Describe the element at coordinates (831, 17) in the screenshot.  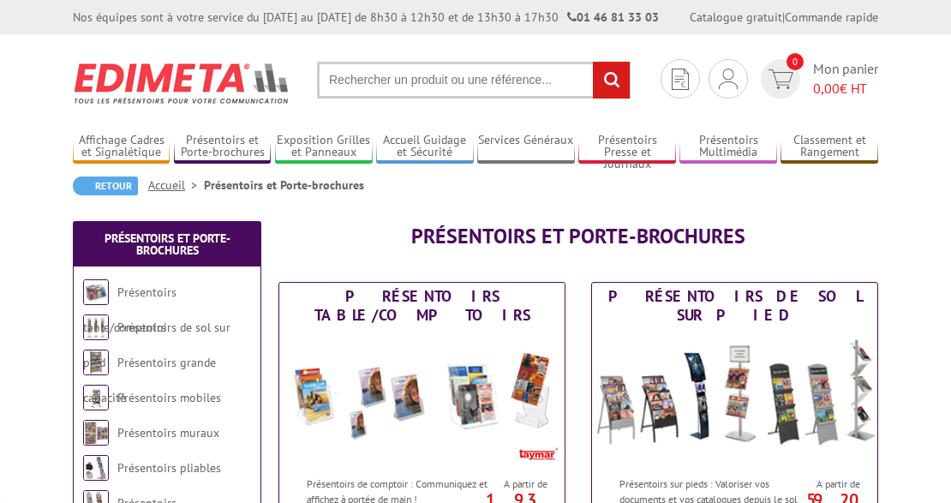
I see `a: Commande rapide` at that location.